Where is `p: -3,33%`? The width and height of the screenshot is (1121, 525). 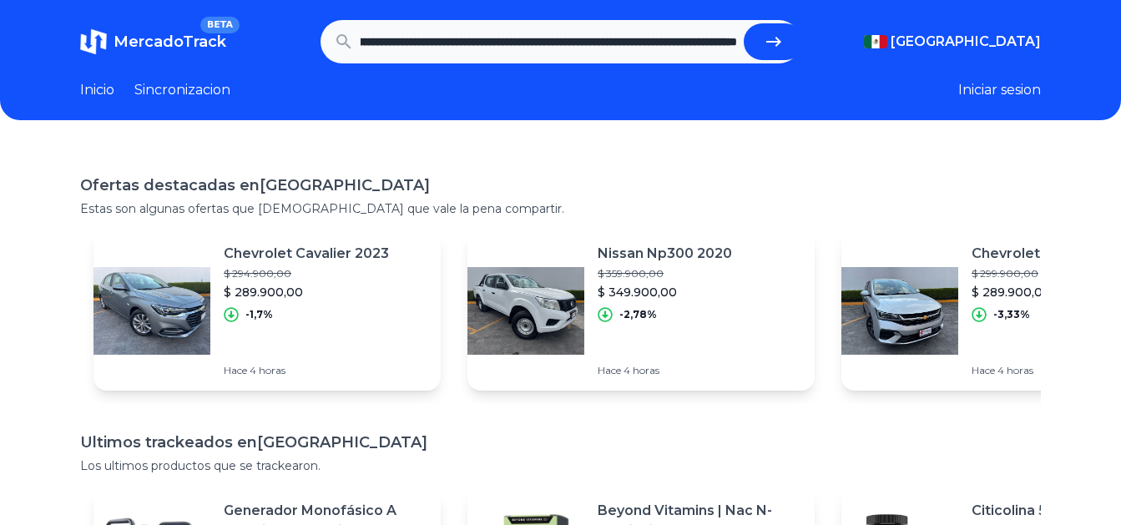
p: -3,33% is located at coordinates (1012, 315).